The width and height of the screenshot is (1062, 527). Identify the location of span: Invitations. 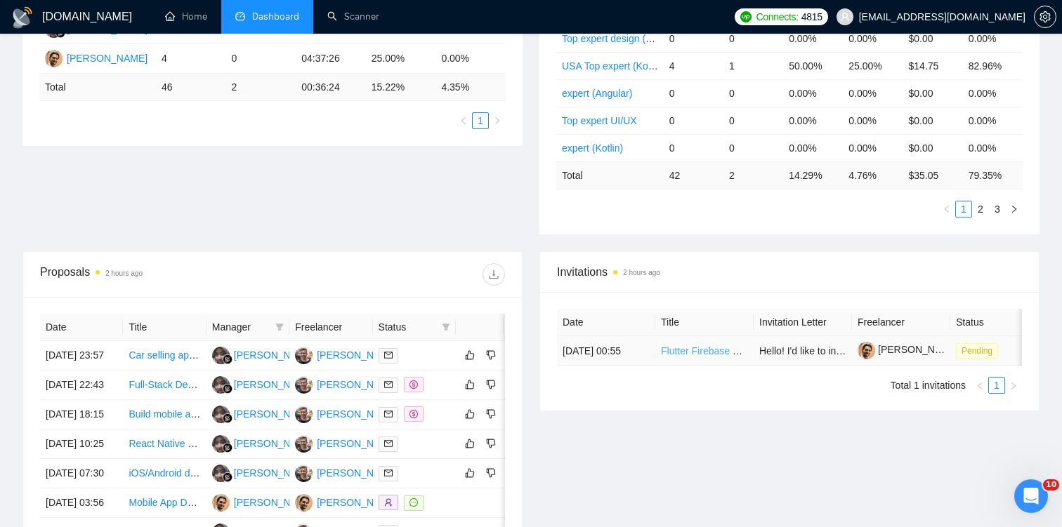
(789, 272).